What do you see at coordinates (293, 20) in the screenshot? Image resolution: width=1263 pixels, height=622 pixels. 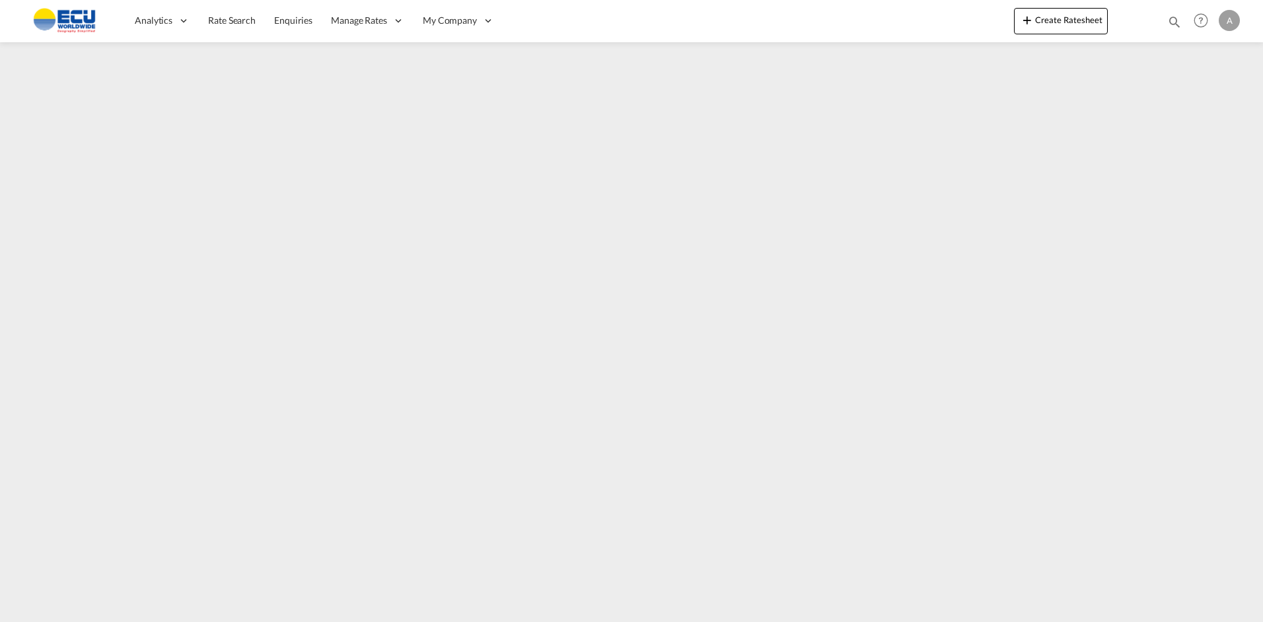 I see `span: Enquiries` at bounding box center [293, 20].